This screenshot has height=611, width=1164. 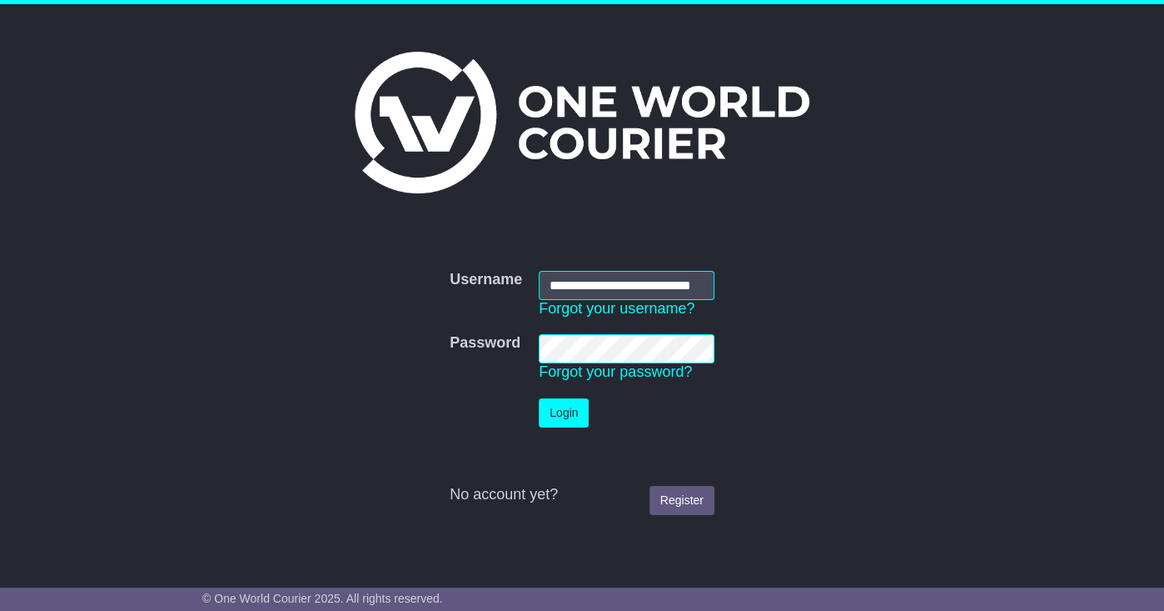 What do you see at coordinates (322, 598) in the screenshot?
I see `span: © One World Courier 2025. All rights reserved.` at bounding box center [322, 598].